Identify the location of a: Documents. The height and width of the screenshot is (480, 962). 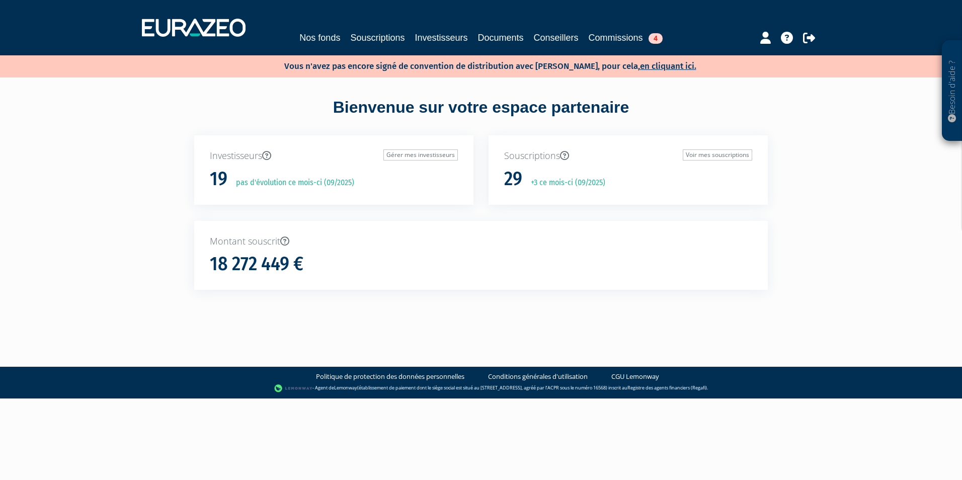
(501, 38).